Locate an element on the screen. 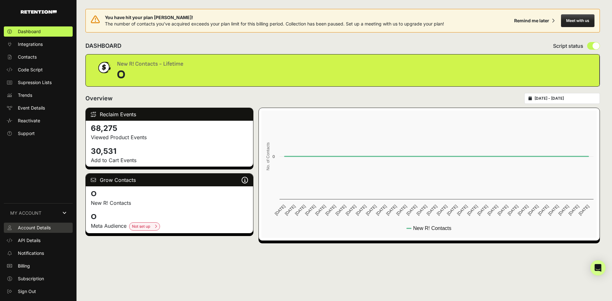  a: Subscription is located at coordinates (38, 279).